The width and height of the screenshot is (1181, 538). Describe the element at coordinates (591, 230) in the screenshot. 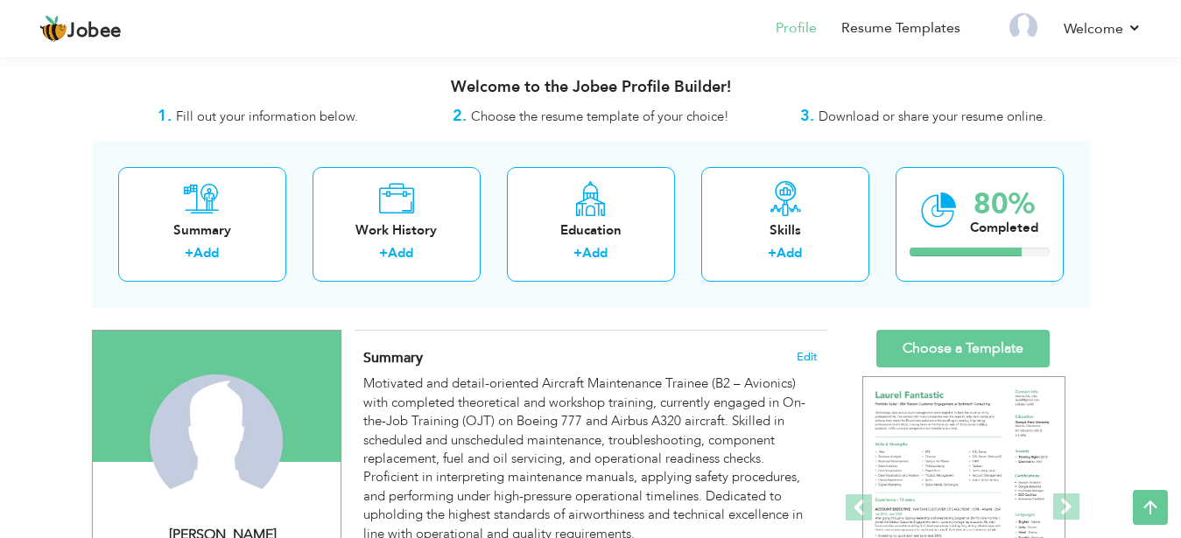

I see `div: Education` at that location.